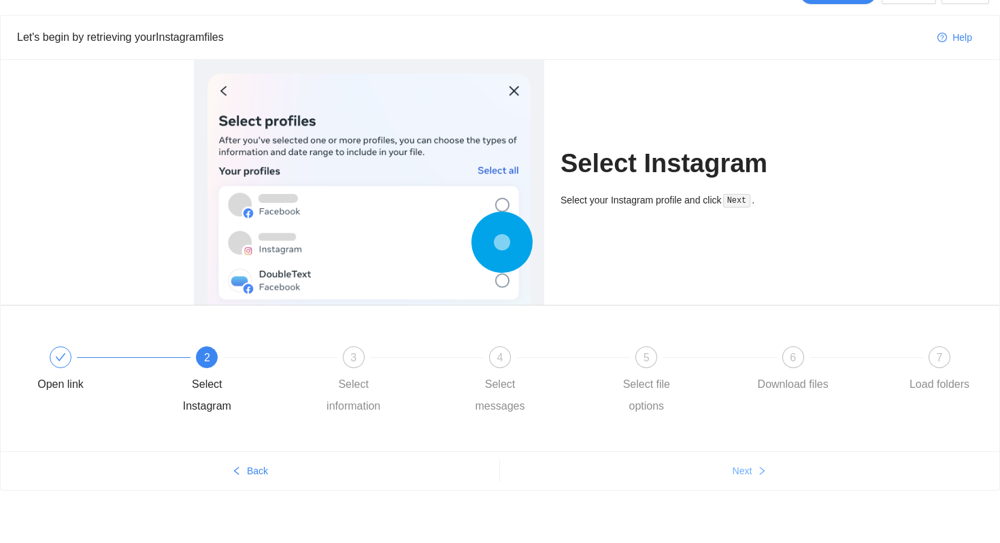 Image resolution: width=1000 pixels, height=543 pixels. I want to click on div: 5Select file options, so click(679, 381).